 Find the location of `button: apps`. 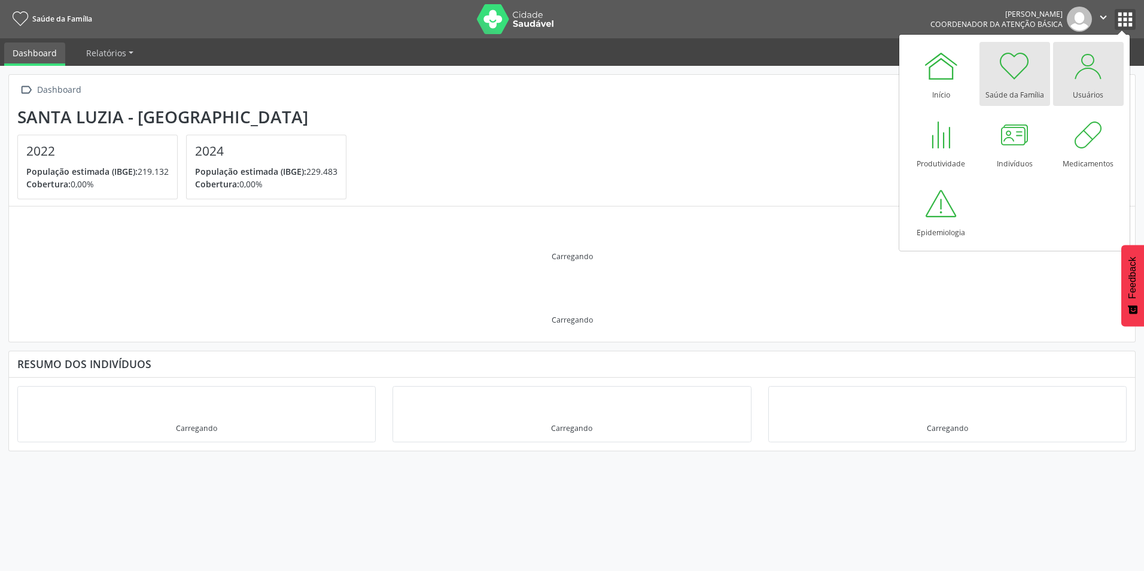

button: apps is located at coordinates (1125, 19).